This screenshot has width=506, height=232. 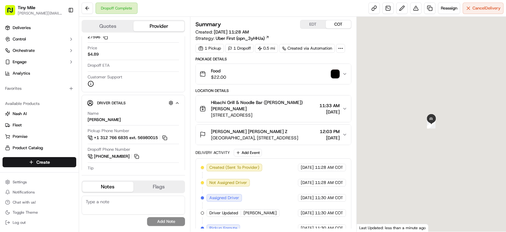 What do you see at coordinates (228, 183) in the screenshot?
I see `span: Not Assigned Driver` at bounding box center [228, 183].